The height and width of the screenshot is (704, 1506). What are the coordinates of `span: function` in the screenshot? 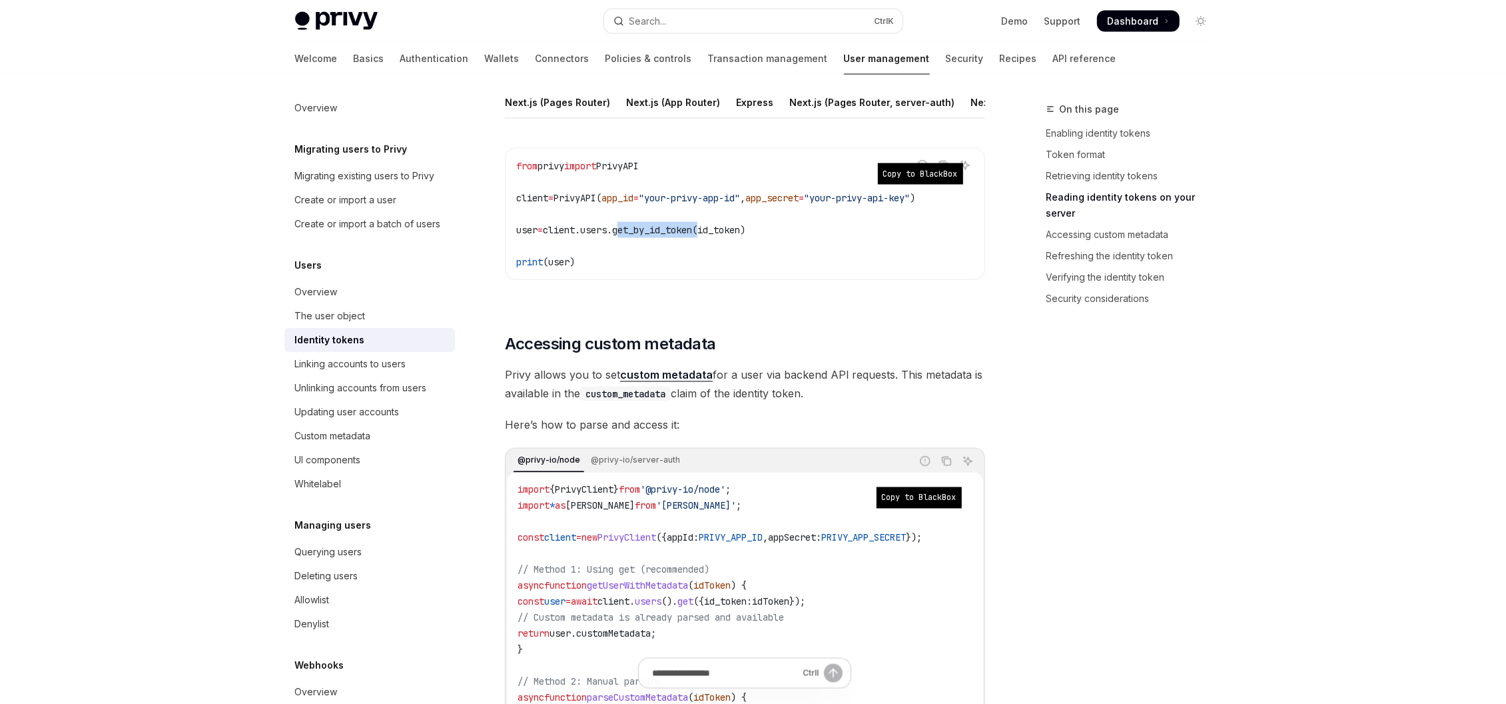 It's located at (566, 586).